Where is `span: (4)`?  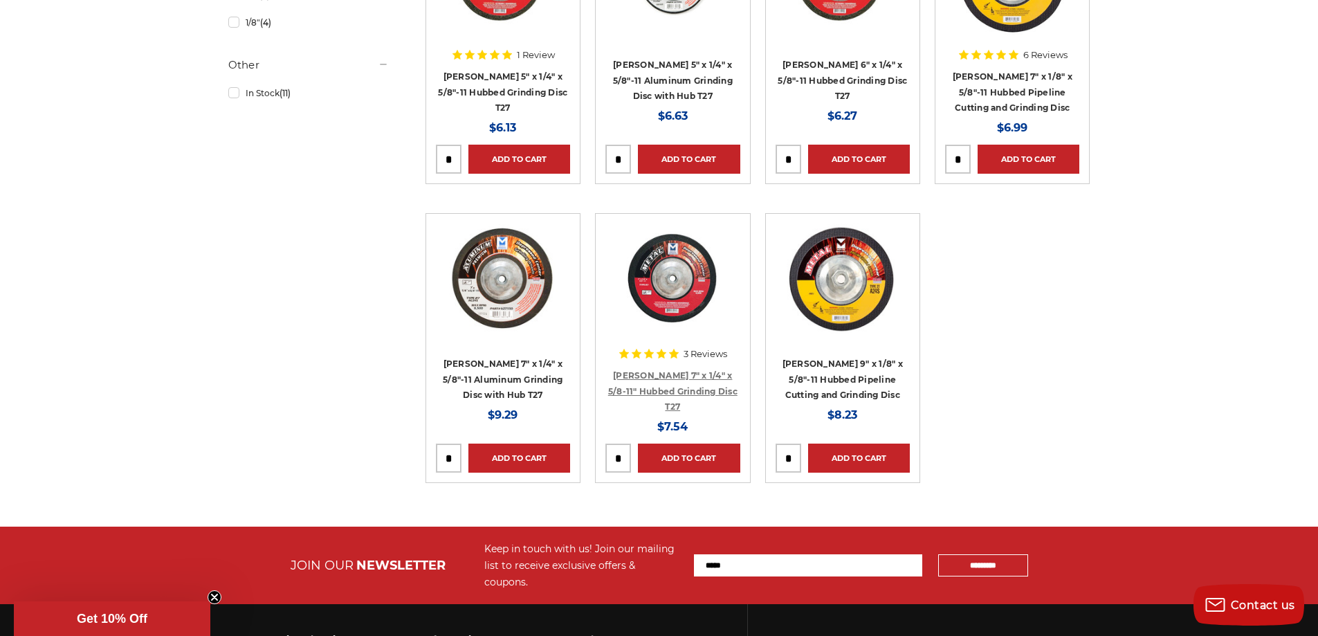
span: (4) is located at coordinates (266, 22).